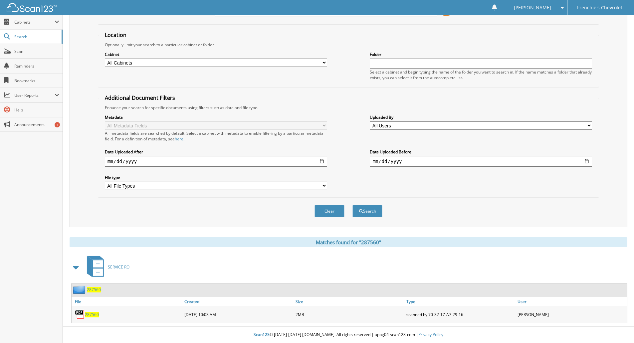 The width and height of the screenshot is (634, 343). What do you see at coordinates (599, 8) in the screenshot?
I see `span: Frenchie's Chevrolet` at bounding box center [599, 8].